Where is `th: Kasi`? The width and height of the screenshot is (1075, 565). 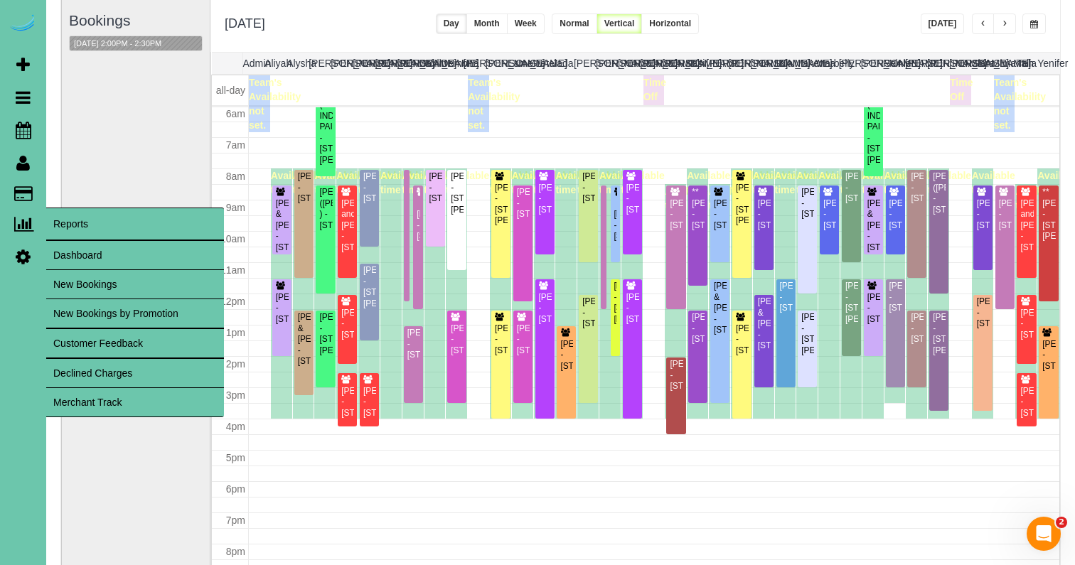 th: Kasi is located at coordinates (695, 63).